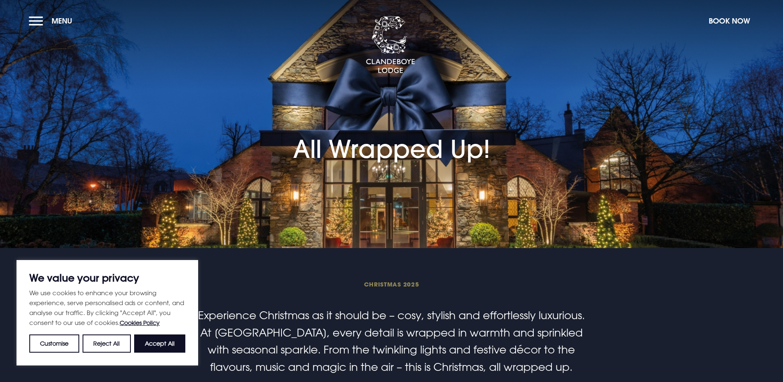 The image size is (783, 382). I want to click on div: We value your privacy, so click(107, 312).